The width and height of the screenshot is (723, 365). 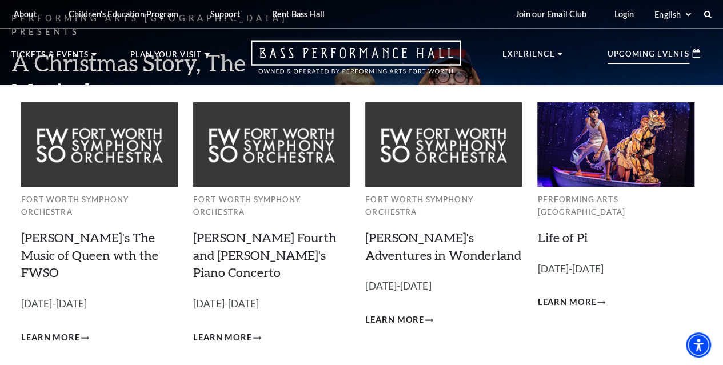 I want to click on img: Performing Arts Fort Worth, so click(x=616, y=144).